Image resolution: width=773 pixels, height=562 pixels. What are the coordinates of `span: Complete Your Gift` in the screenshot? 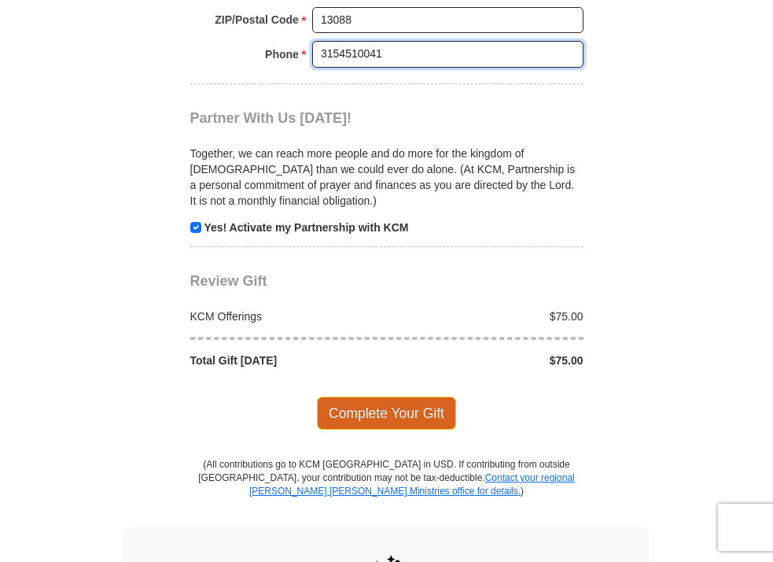 It's located at (386, 413).